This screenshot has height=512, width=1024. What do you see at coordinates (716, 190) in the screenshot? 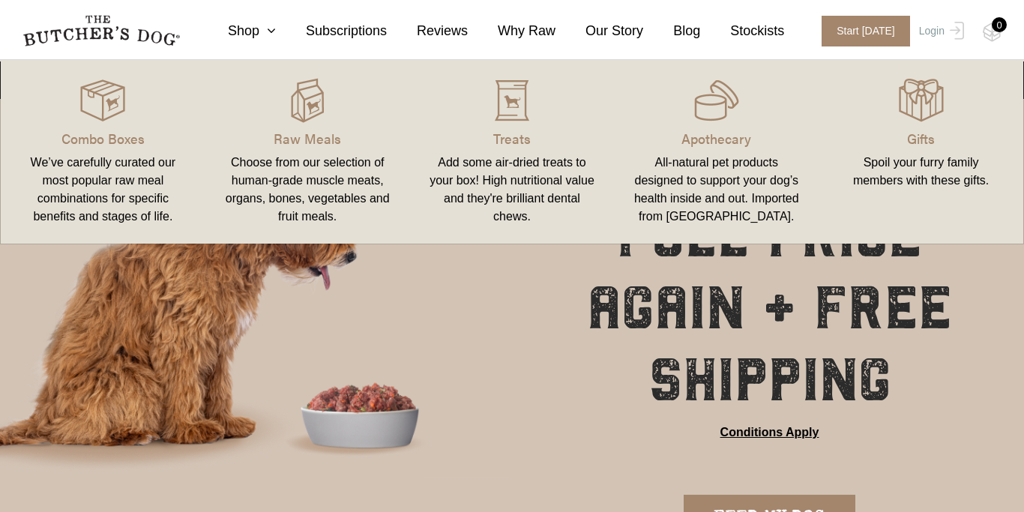
I see `div: All-natural pet products designed to support your dog’s health inside and out. Imported from [GEO...` at bounding box center [716, 190].